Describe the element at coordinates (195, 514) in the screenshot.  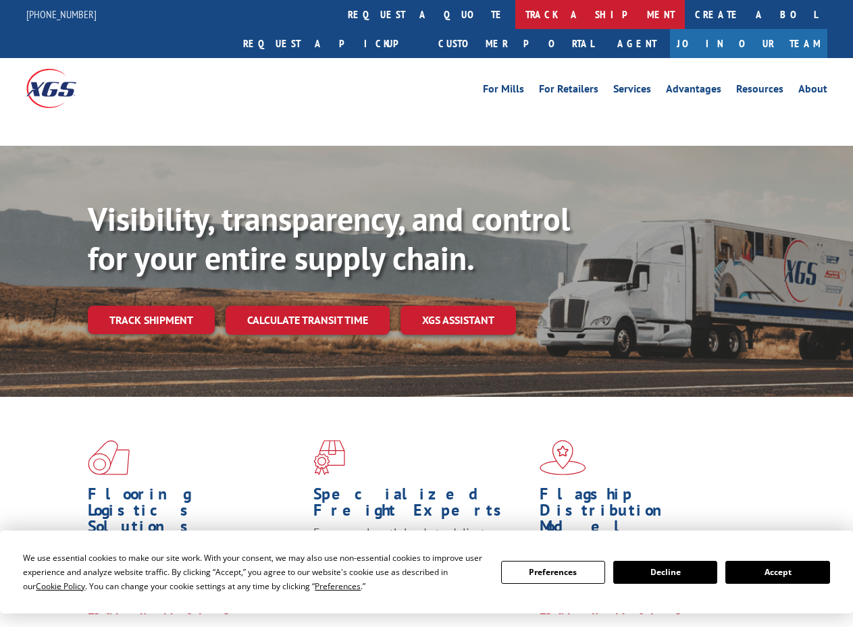
I see `h1: Flooring Logistics Solutions` at that location.